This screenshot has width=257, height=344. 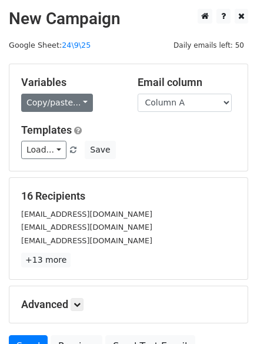 What do you see at coordinates (71, 82) in the screenshot?
I see `h5: Variables` at bounding box center [71, 82].